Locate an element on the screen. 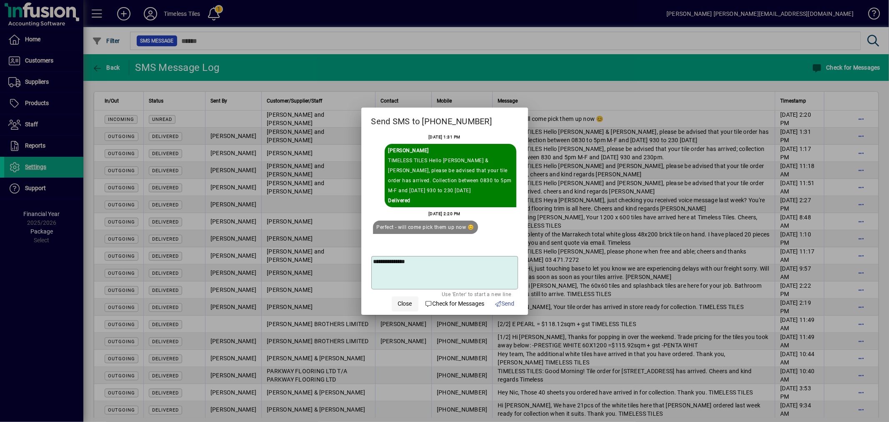  button: Close is located at coordinates (405, 304).